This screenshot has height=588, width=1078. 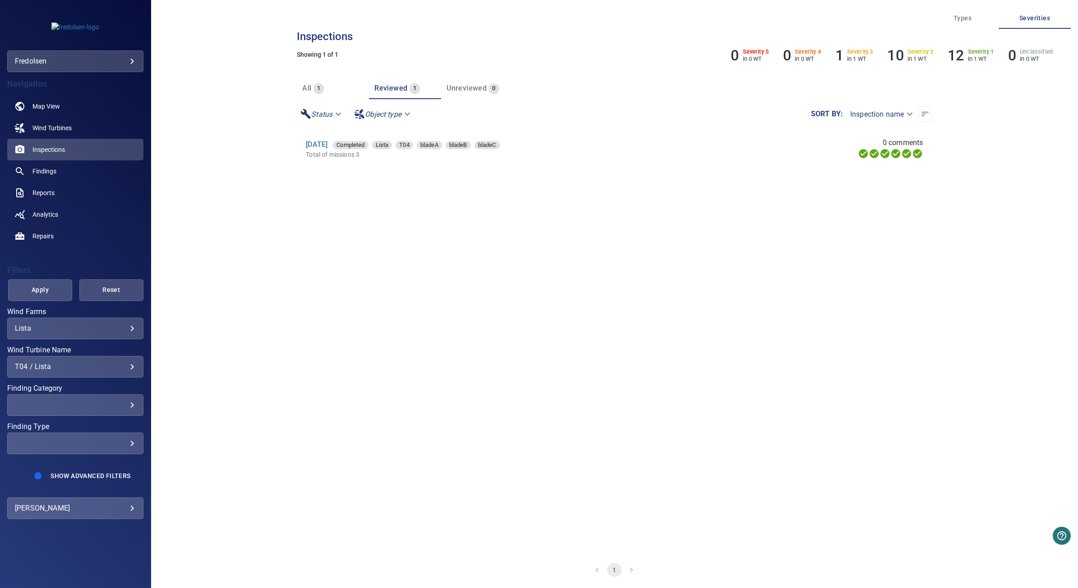 I want to click on span: Reset, so click(x=111, y=290).